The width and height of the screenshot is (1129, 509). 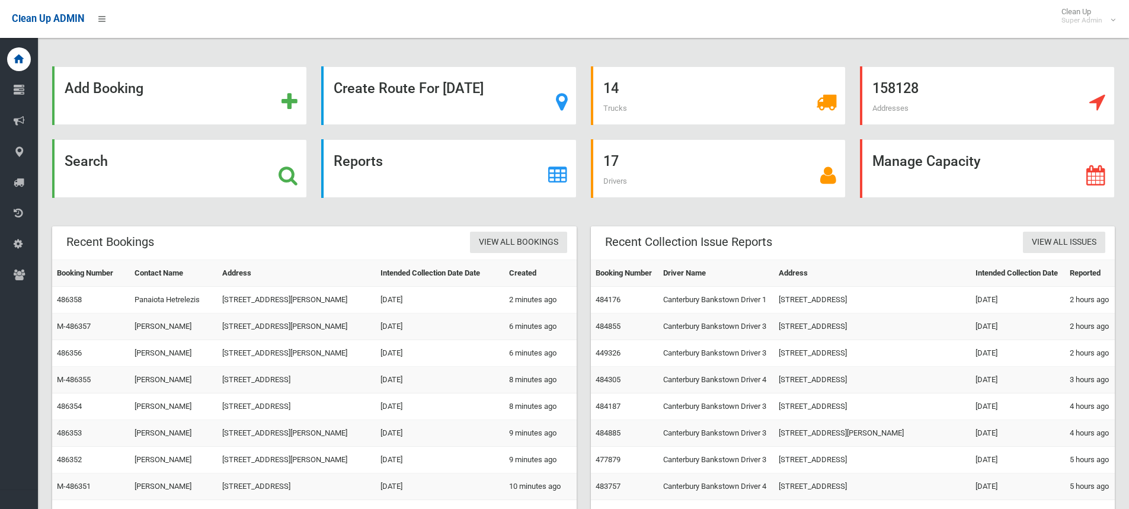 I want to click on header: Recent Bookings, so click(x=110, y=242).